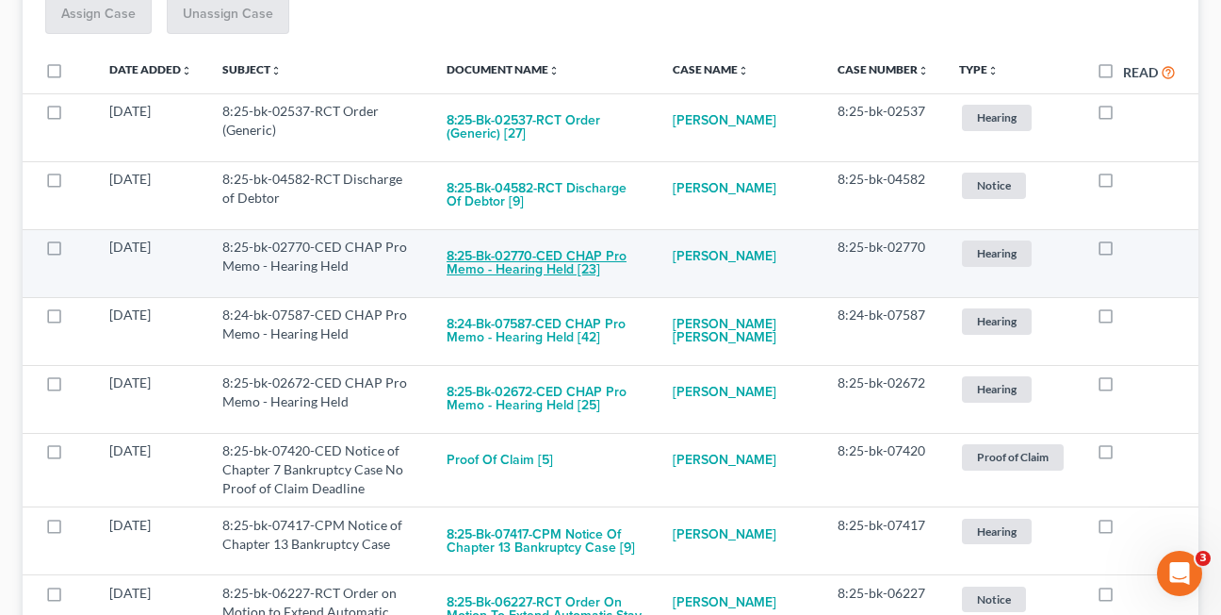  I want to click on td: 8:25-bk-02672, so click(883, 399).